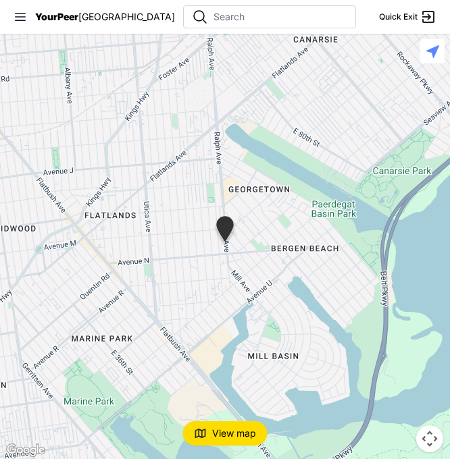 The width and height of the screenshot is (450, 459). Describe the element at coordinates (280, 17) in the screenshot. I see `input: Search` at that location.